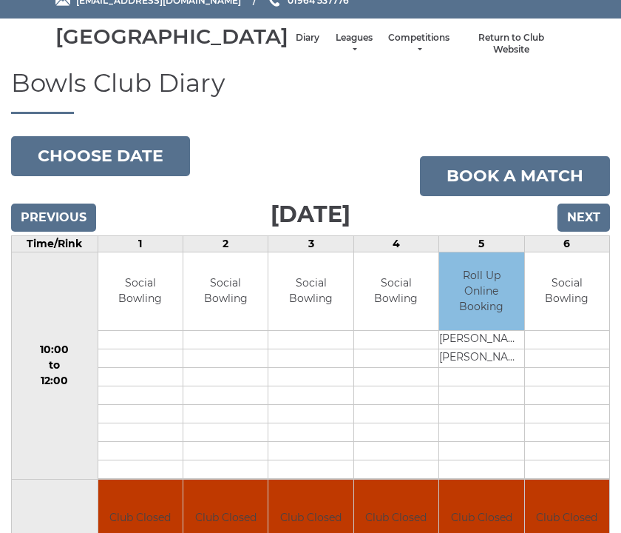 This screenshot has width=621, height=533. Describe the element at coordinates (140, 244) in the screenshot. I see `td: 1` at that location.